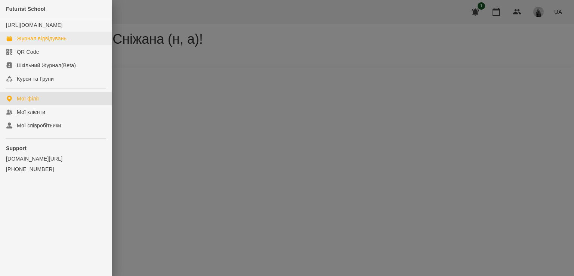  Describe the element at coordinates (28, 99) in the screenshot. I see `div: Мої філії` at that location.